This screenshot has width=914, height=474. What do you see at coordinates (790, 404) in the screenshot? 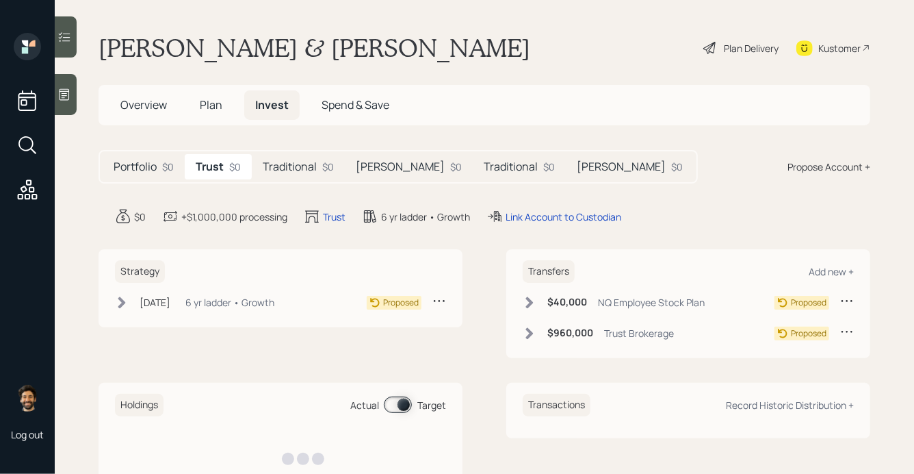
I see `div: Record Historic Distribution +` at bounding box center [790, 404].